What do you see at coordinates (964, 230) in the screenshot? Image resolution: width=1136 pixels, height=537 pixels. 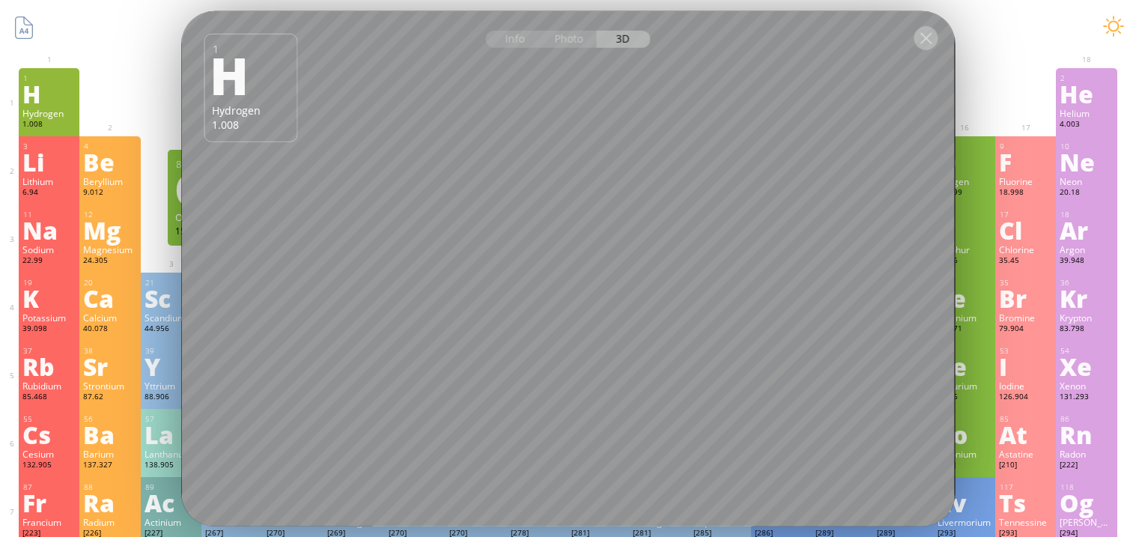 I see `div: S` at bounding box center [964, 230].